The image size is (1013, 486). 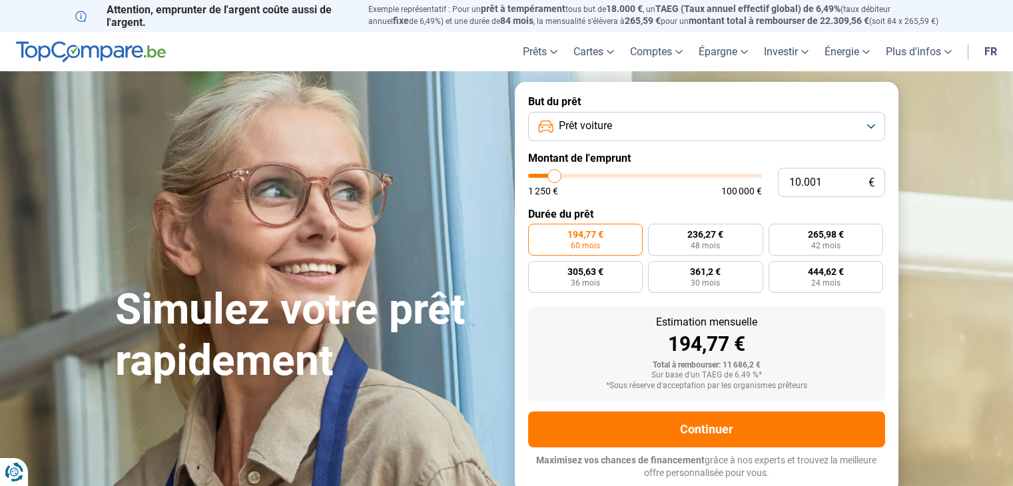 What do you see at coordinates (706, 344) in the screenshot?
I see `div: 194,77 €` at bounding box center [706, 344].